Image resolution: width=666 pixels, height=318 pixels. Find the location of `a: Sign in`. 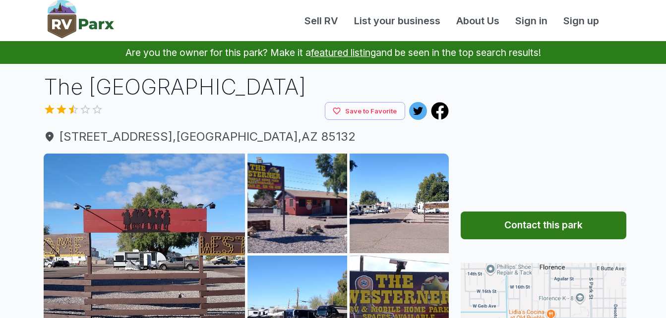

a: Sign in is located at coordinates (531, 21).